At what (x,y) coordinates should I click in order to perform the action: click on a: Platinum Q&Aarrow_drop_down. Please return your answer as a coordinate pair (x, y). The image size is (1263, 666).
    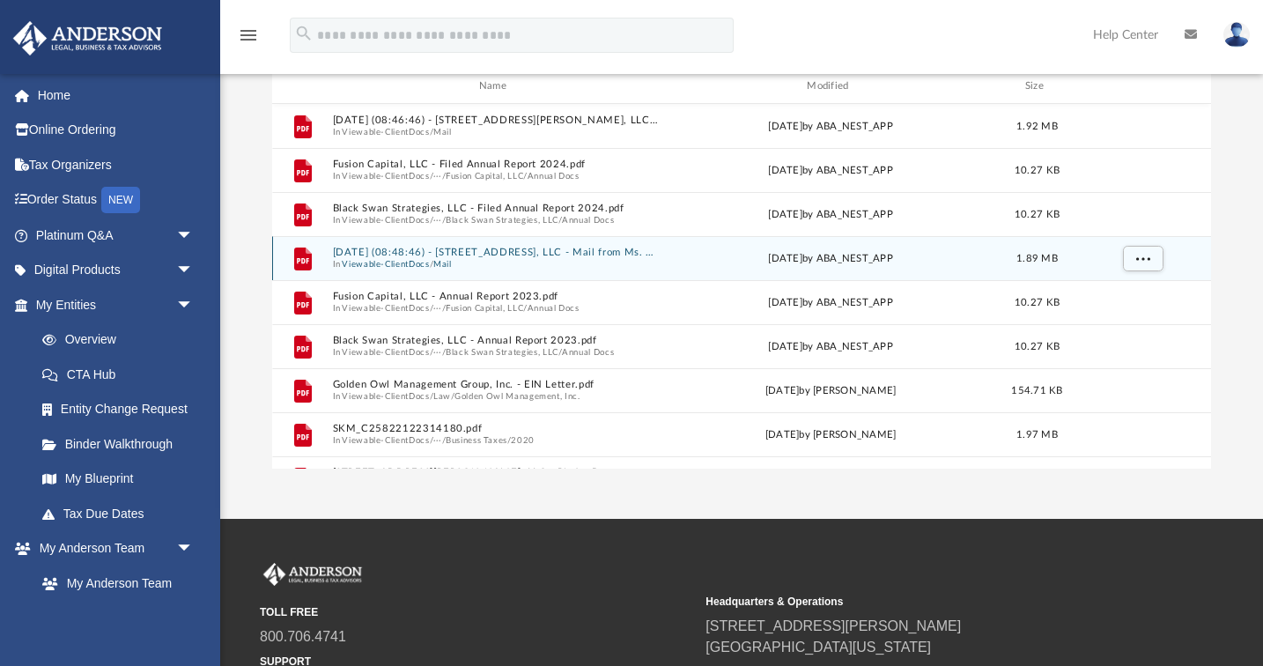
    Looking at the image, I should click on (116, 235).